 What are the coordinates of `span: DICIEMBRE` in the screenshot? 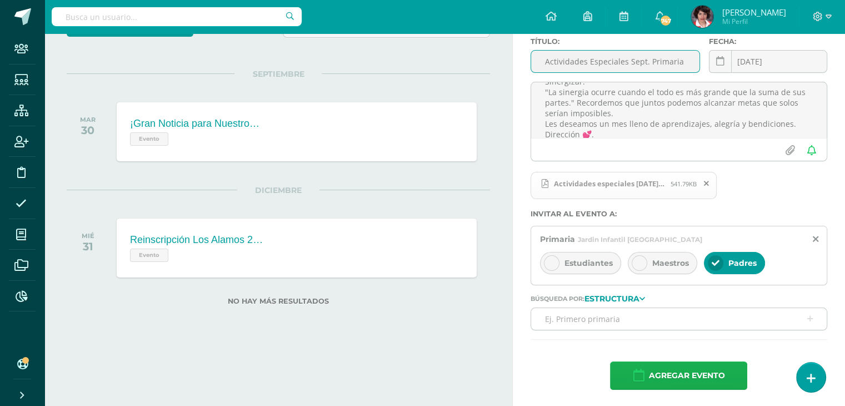 It's located at (278, 190).